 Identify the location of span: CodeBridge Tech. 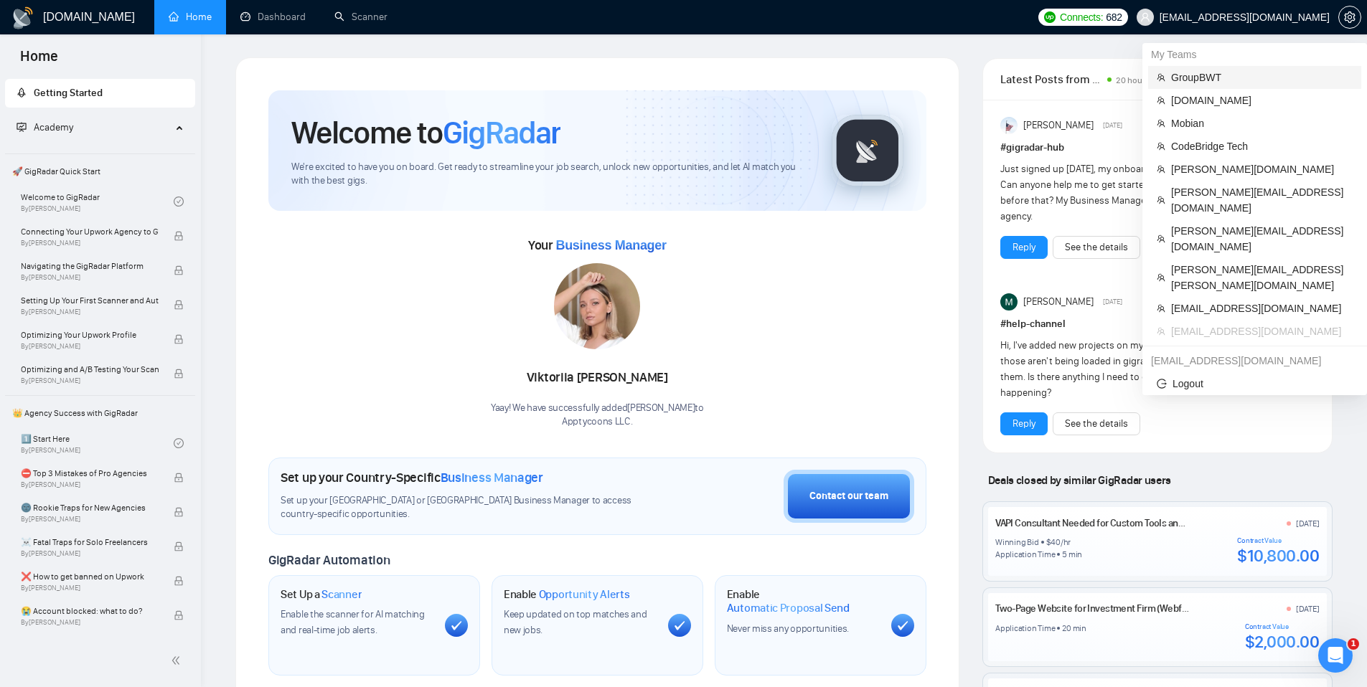
(1261, 146).